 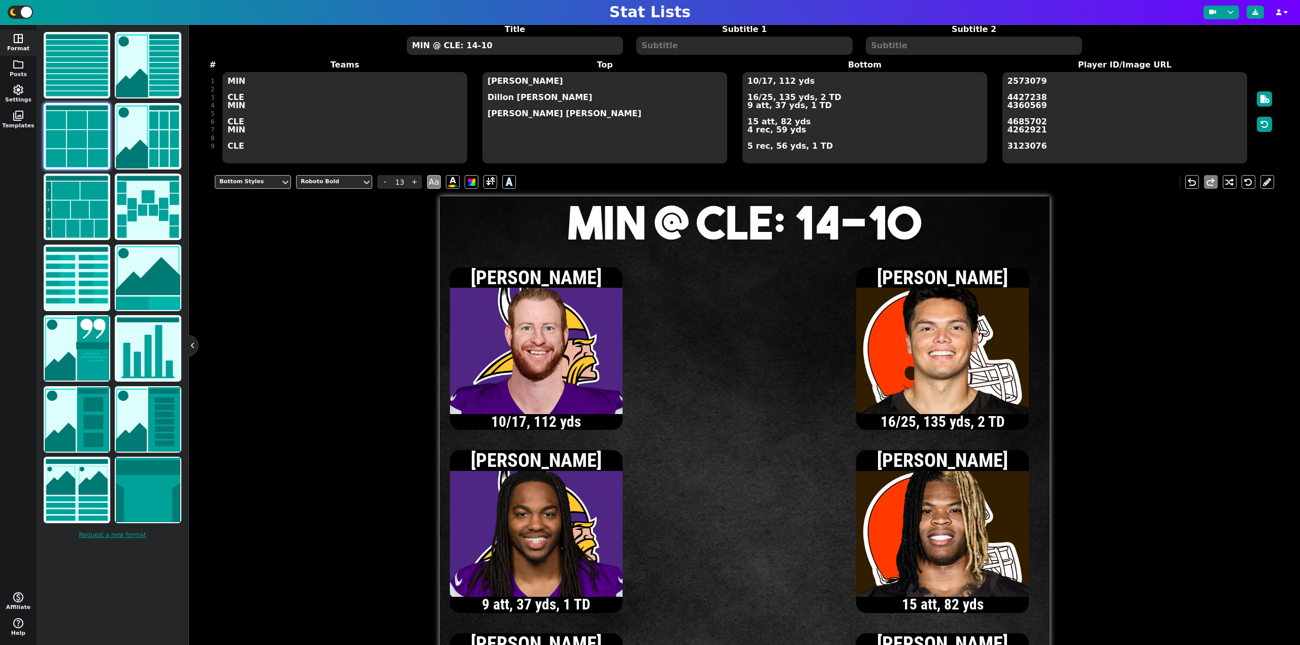 I want to click on div: 7, so click(x=213, y=130).